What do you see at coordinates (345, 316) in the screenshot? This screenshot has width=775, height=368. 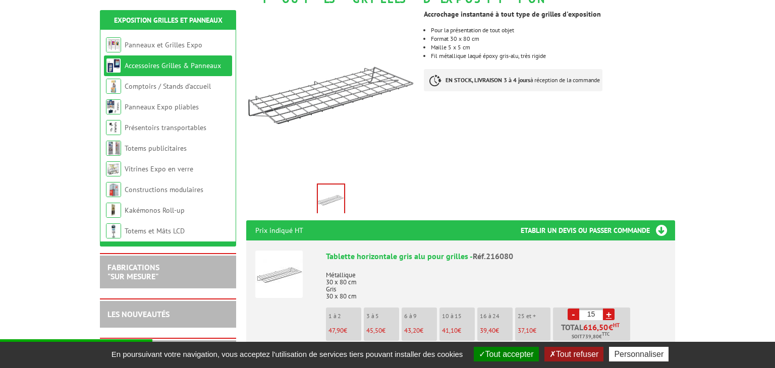 I see `p: 1 à 2` at bounding box center [345, 316].